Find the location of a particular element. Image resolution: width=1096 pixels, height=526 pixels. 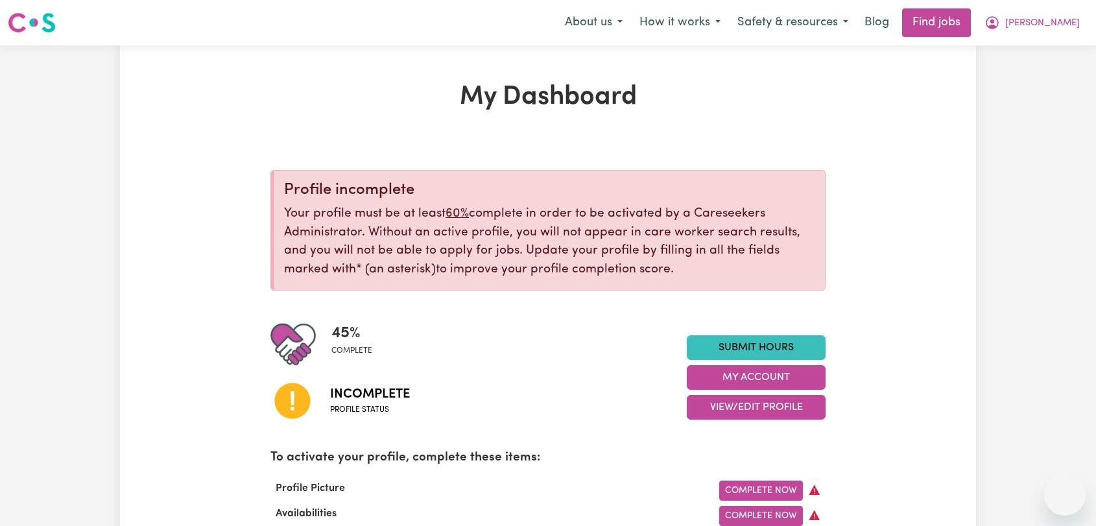

div: Profile incomplete is located at coordinates (549, 190).